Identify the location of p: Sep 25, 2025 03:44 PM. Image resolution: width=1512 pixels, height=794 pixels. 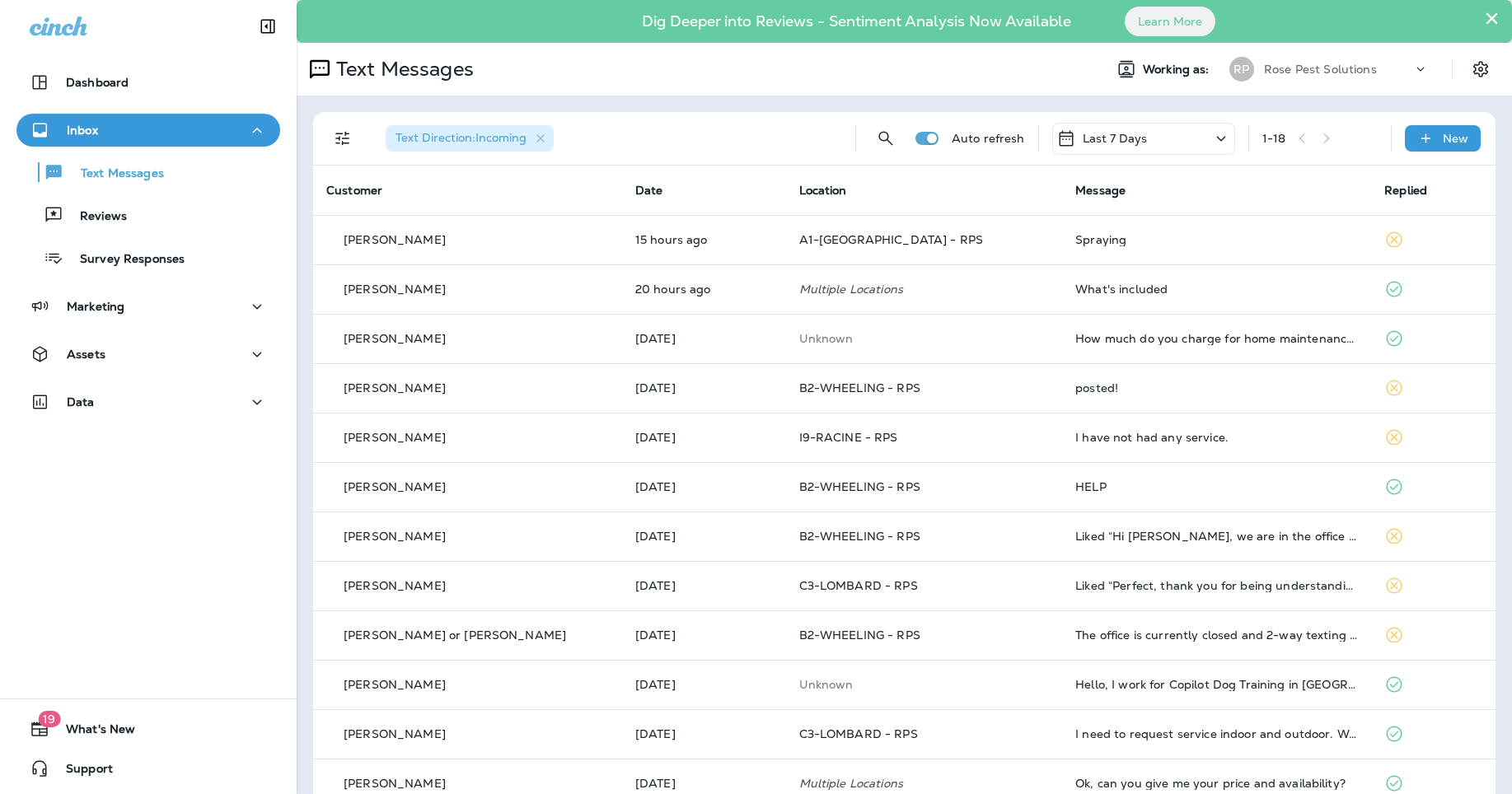
(704, 684).